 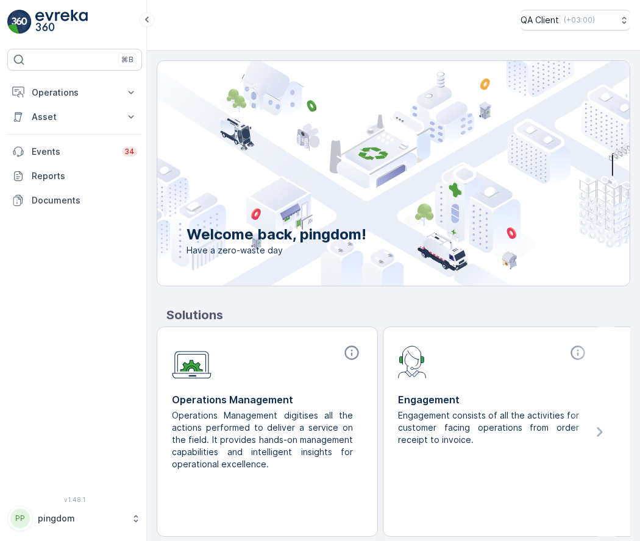 I want to click on p: Operations Management digitises all the actions performed to deliver a service on the field. It p..., so click(x=262, y=440).